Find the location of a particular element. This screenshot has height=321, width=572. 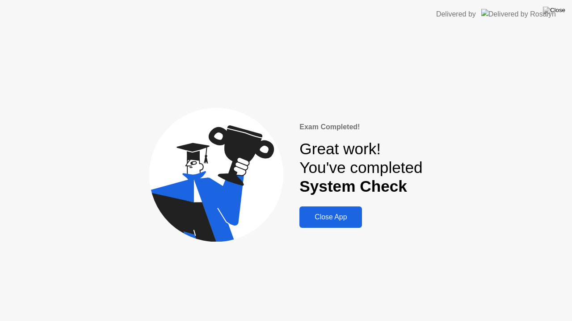

div: Delivered by is located at coordinates (455, 14).